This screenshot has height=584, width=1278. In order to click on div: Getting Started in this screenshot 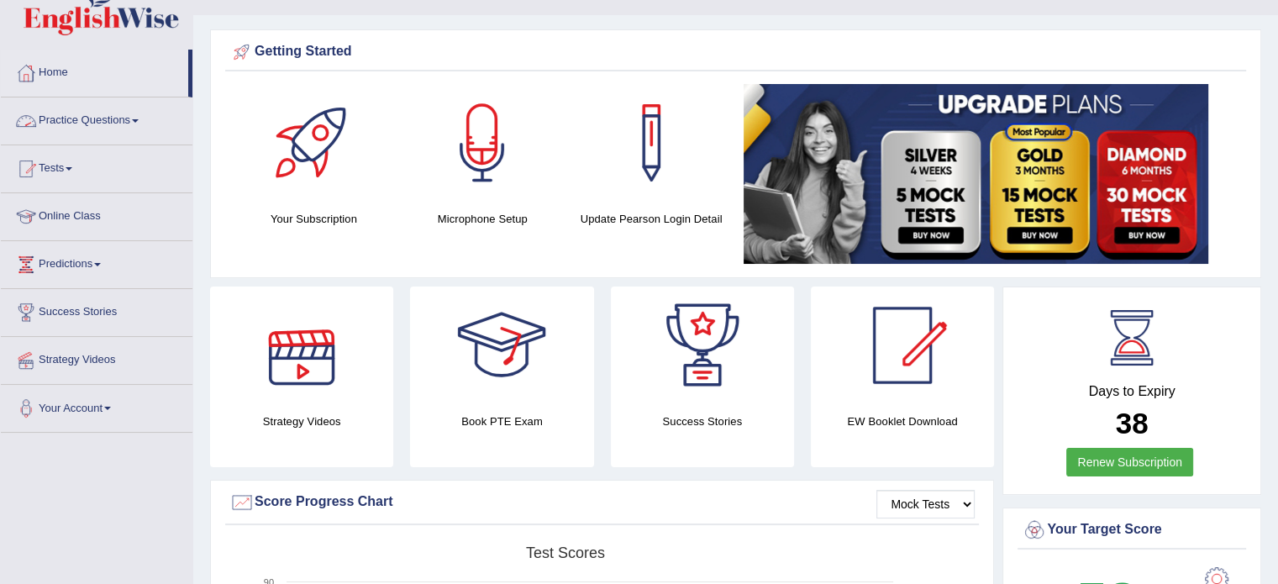, I will do `click(735, 52)`.